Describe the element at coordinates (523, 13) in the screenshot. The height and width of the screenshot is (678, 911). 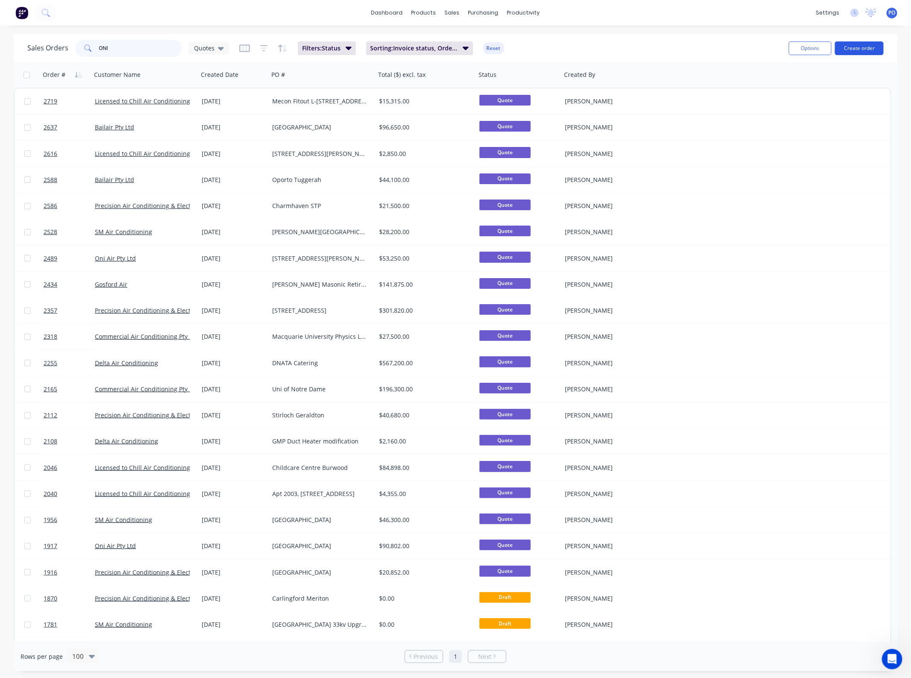
I see `div: productivity` at that location.